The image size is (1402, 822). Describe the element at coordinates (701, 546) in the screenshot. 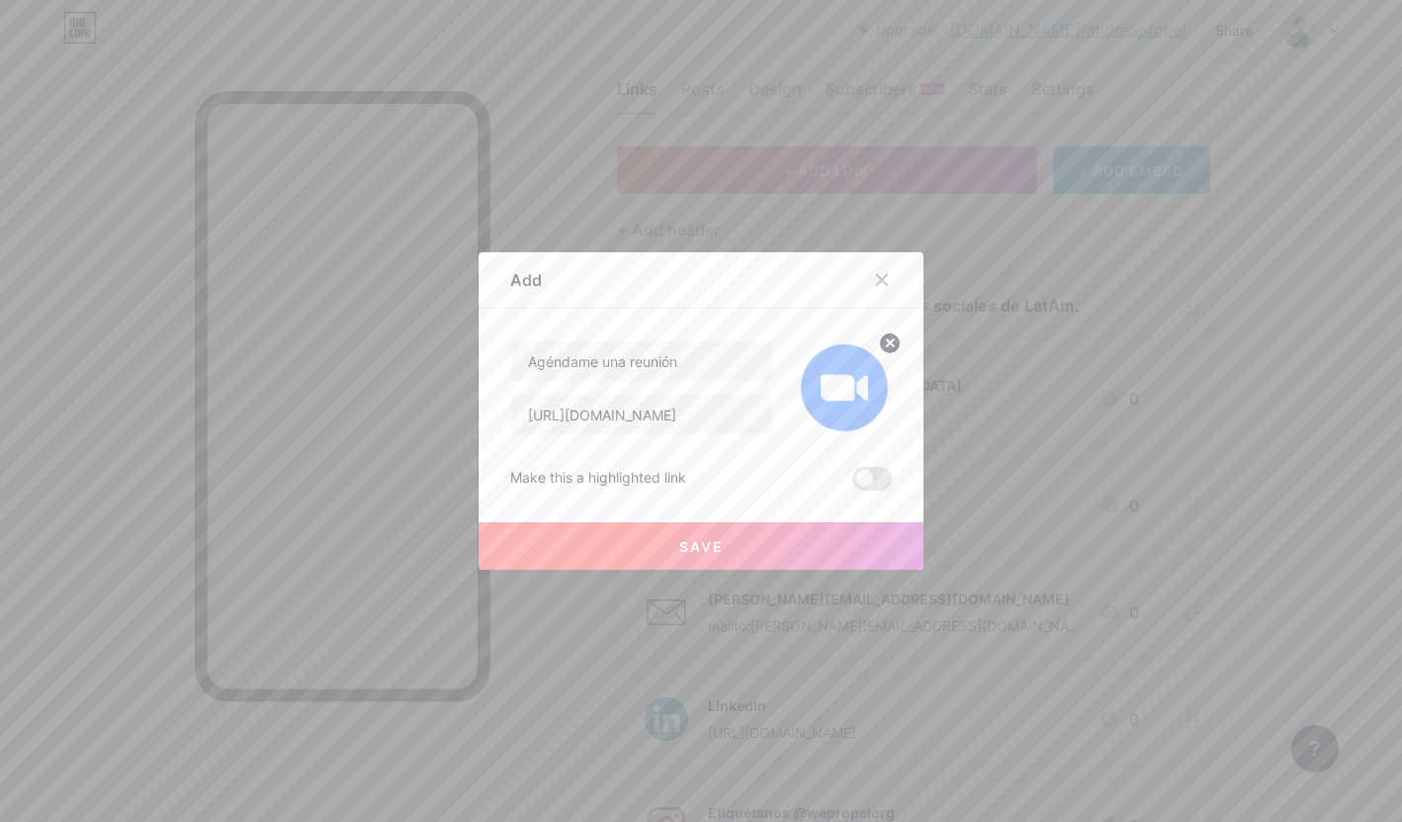

I see `span: Save` at that location.